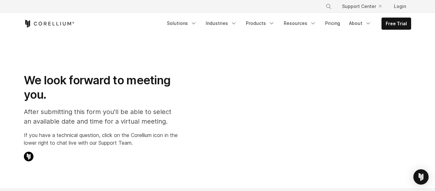 Image resolution: width=435 pixels, height=191 pixels. I want to click on button: Search, so click(329, 6).